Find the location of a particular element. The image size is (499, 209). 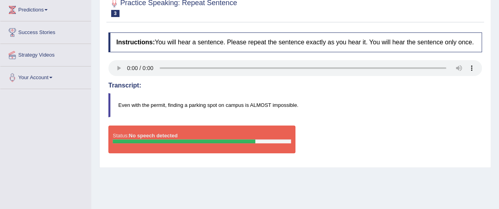

h4: You will hear a sentence. Please repeat the sentence exactly as you hear it. You will hear the se... is located at coordinates (295, 42).